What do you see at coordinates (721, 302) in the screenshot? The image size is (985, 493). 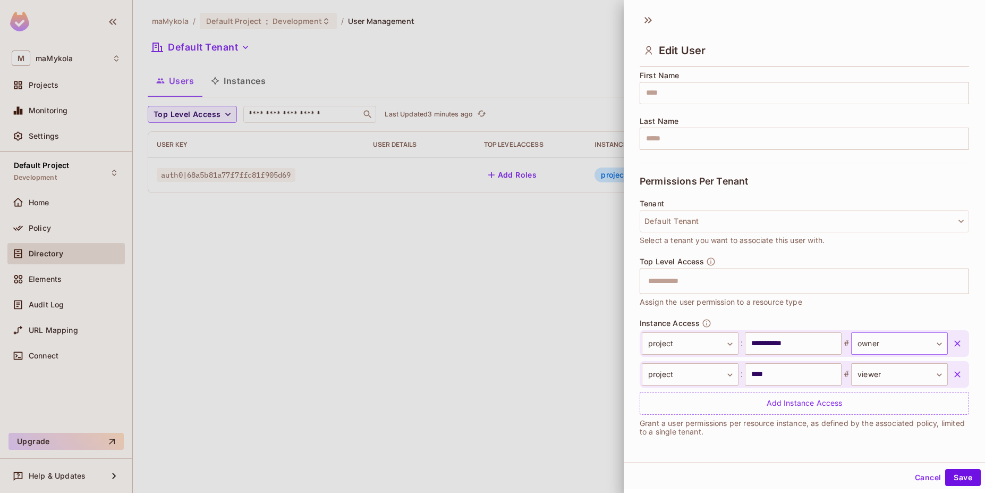 I see `span: Assign the user permission to a resource type` at bounding box center [721, 302].